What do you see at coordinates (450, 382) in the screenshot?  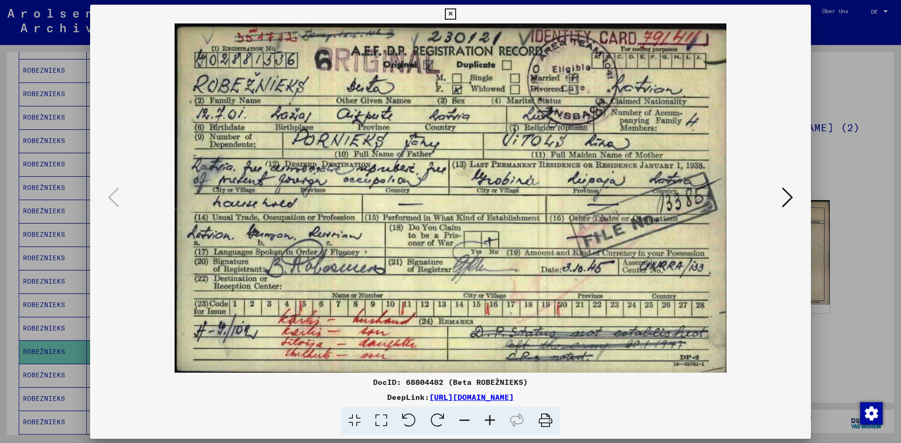 I see `div: DocID: 68804482 (Beta ROBEŽNIEKS)` at bounding box center [450, 382].